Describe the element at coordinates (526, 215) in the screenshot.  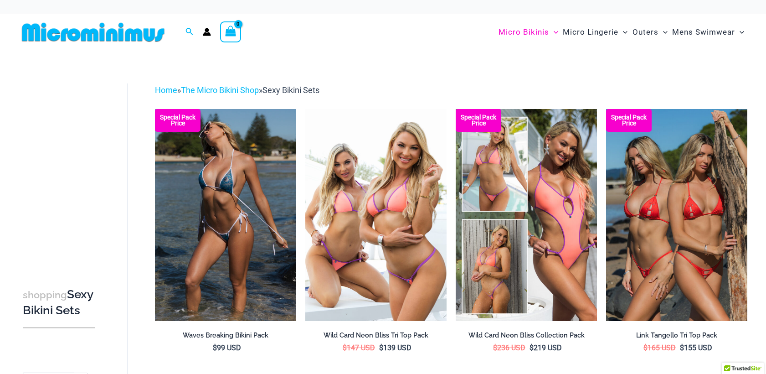
I see `a: Collection Pack (7) Collection Pack B (1)Collection Pack B (1)` at that location.